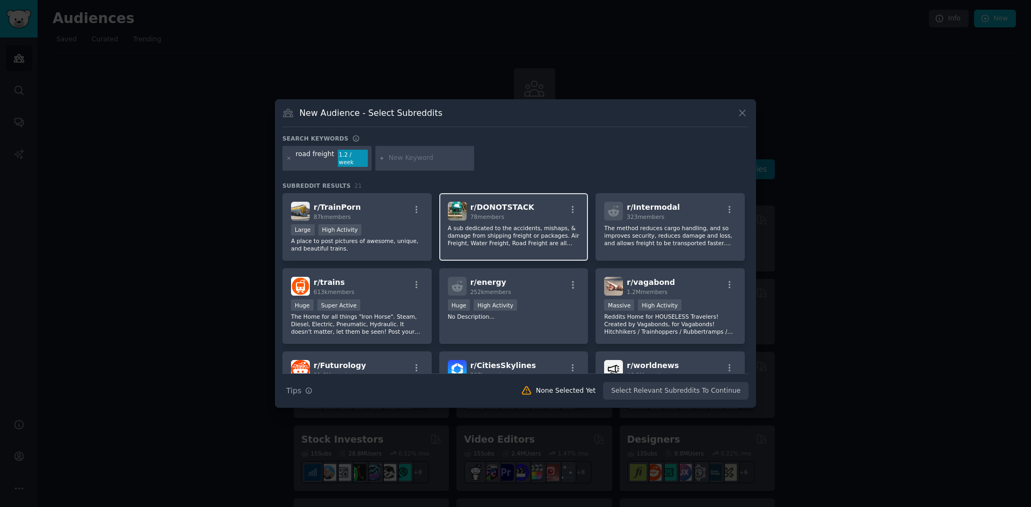  Describe the element at coordinates (503, 366) in the screenshot. I see `span: r/ CitiesSkylines` at that location.